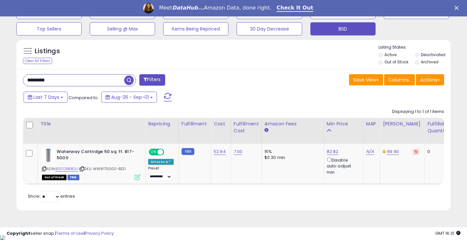 The width and height of the screenshot is (467, 240). What do you see at coordinates (49, 29) in the screenshot?
I see `button: Top Sellers` at bounding box center [49, 29].